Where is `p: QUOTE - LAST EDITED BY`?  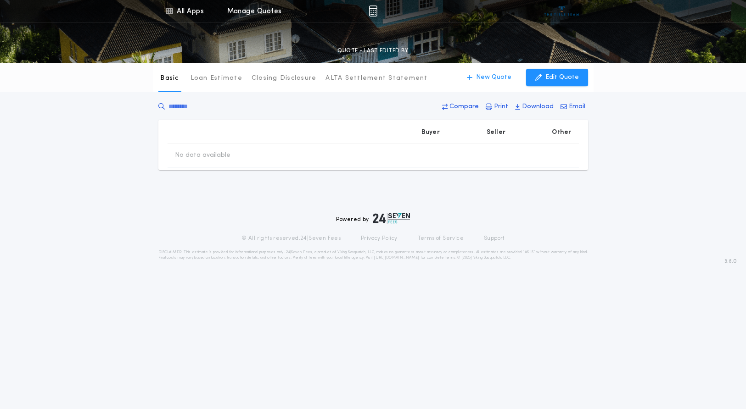
p: QUOTE - LAST EDITED BY is located at coordinates (373, 51).